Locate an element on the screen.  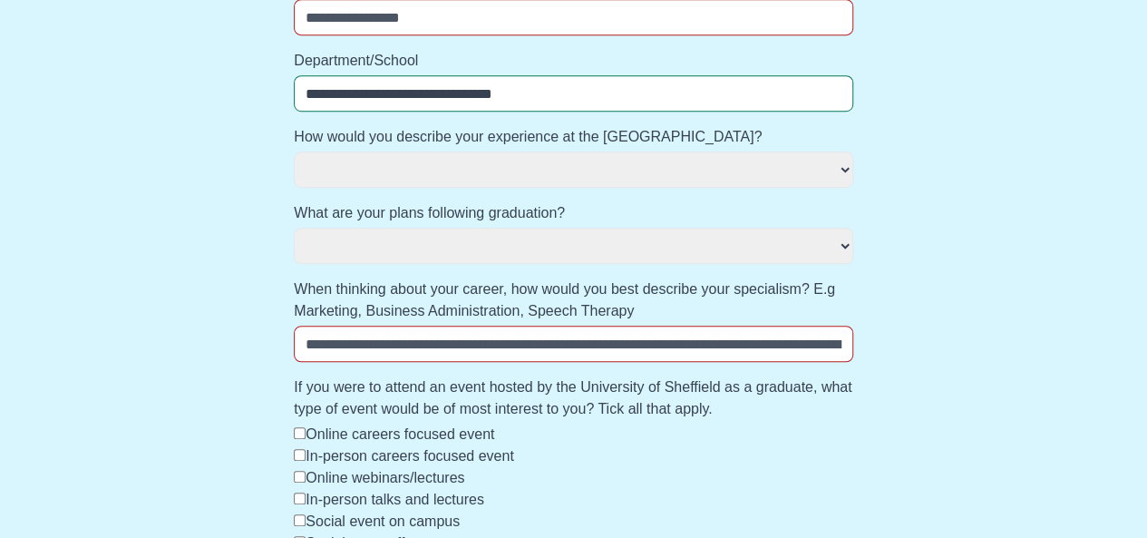
label: If you were to attend an event hosted by the University of Sheffield as a graduate, what type of ... is located at coordinates (573, 398).